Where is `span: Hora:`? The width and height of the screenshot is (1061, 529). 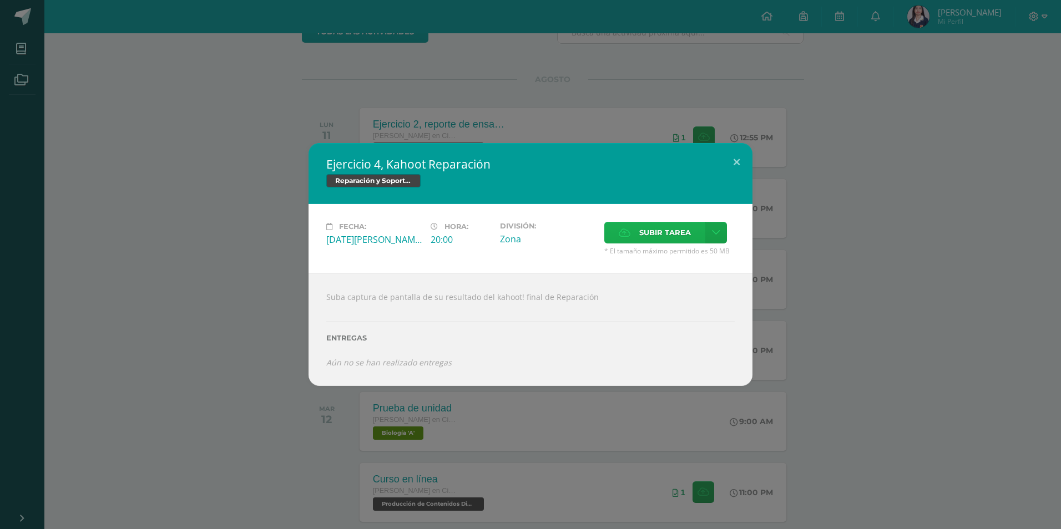 span: Hora: is located at coordinates (456, 226).